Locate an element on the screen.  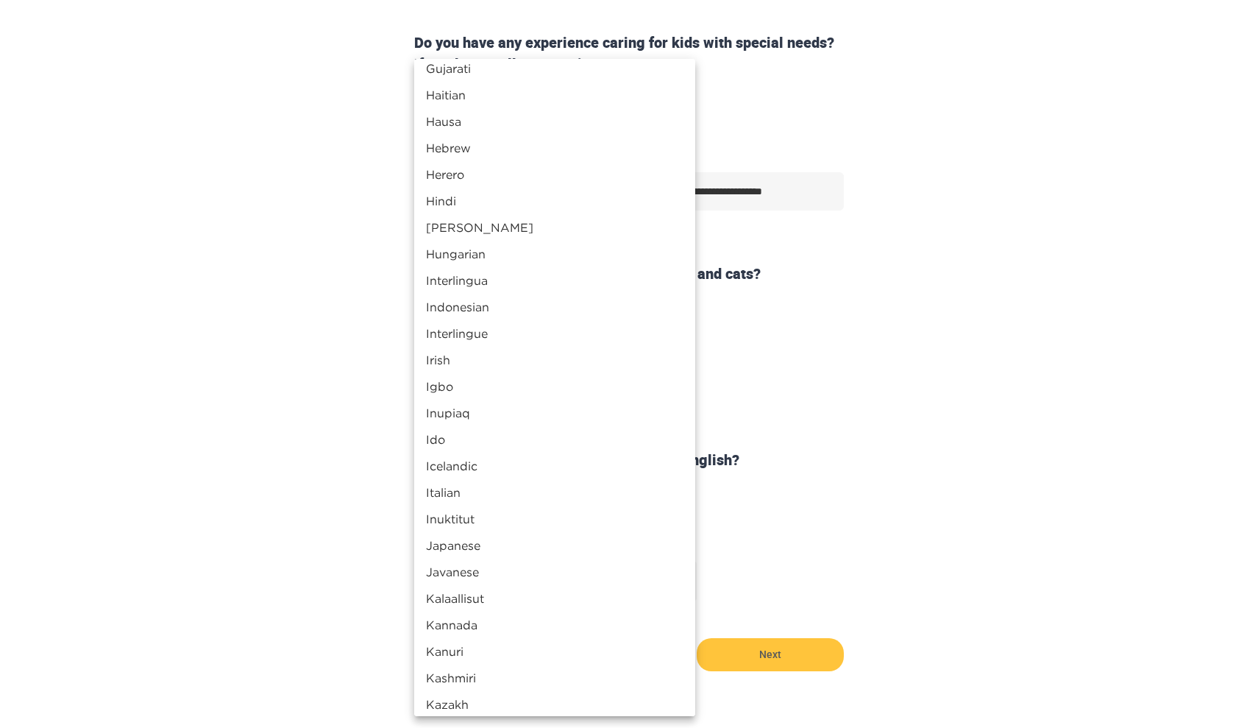
li: Kanuri is located at coordinates (555, 651).